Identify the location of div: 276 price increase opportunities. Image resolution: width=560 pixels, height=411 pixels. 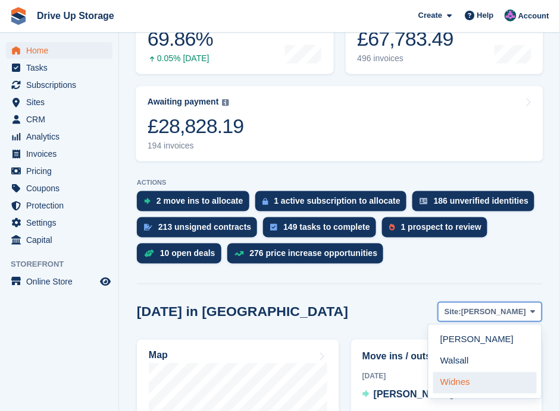
(313, 254).